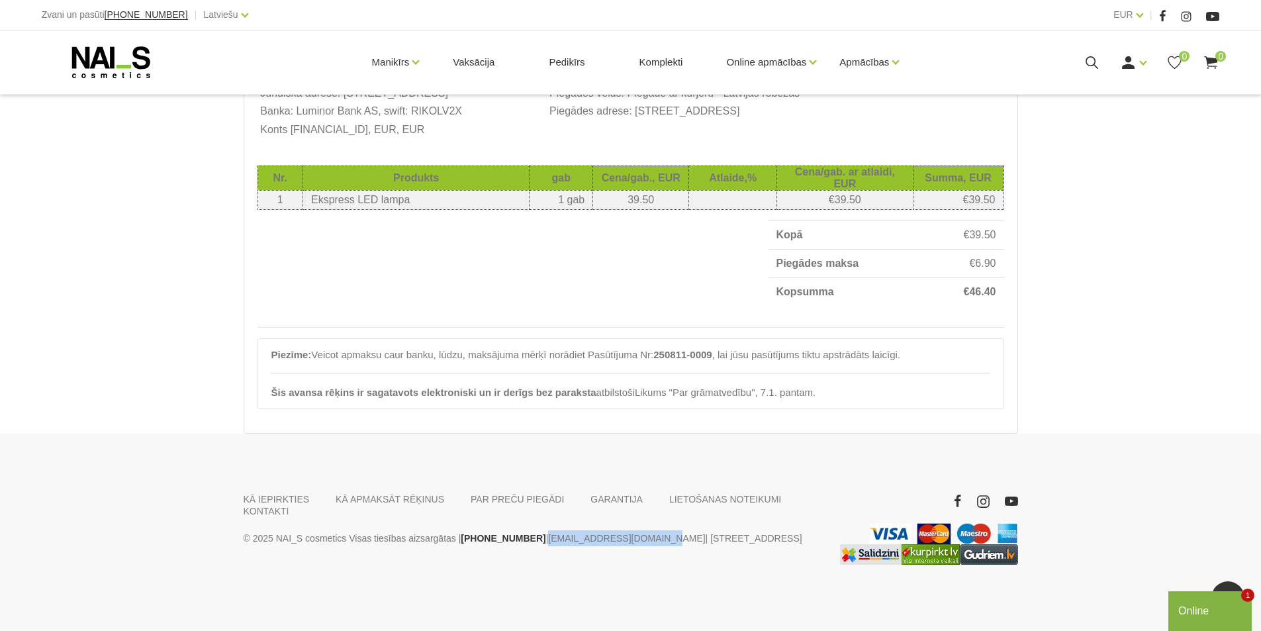  Describe the element at coordinates (766, 62) in the screenshot. I see `a: Online apmācības` at that location.